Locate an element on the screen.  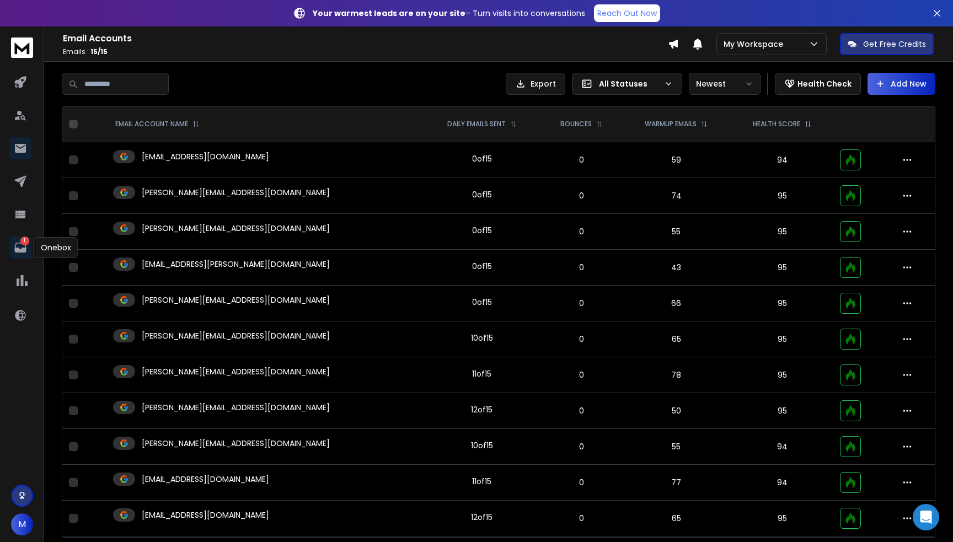
button: Export is located at coordinates (536, 84).